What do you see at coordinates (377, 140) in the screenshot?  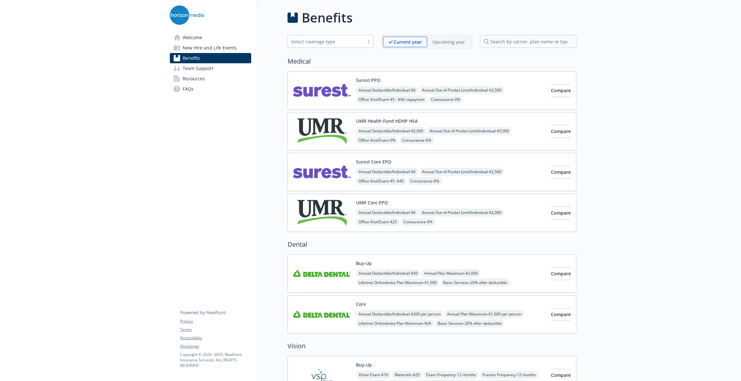 I see `span: Office Visit/Exam - 0%` at bounding box center [377, 140].